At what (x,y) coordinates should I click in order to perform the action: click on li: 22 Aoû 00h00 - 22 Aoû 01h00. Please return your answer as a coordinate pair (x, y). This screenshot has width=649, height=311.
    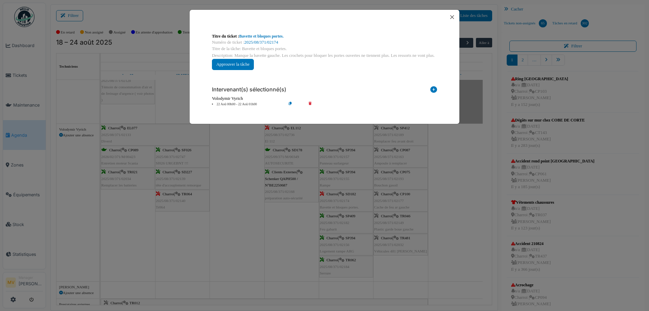
    Looking at the image, I should click on (247, 104).